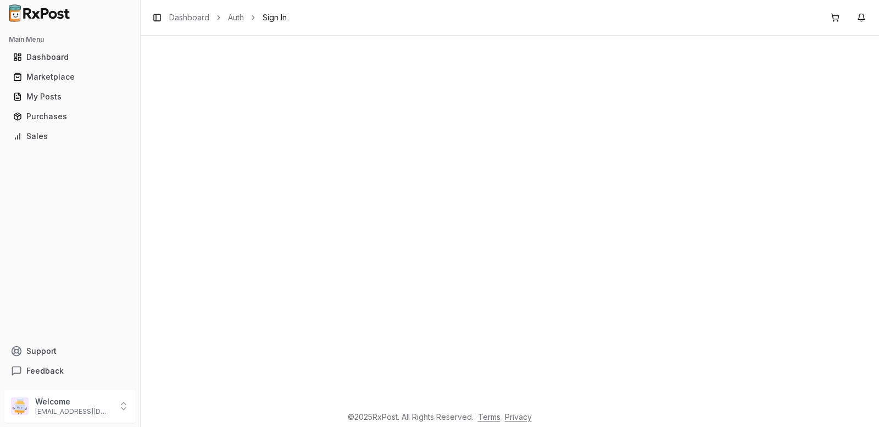  What do you see at coordinates (236, 18) in the screenshot?
I see `a: Auth` at bounding box center [236, 18].